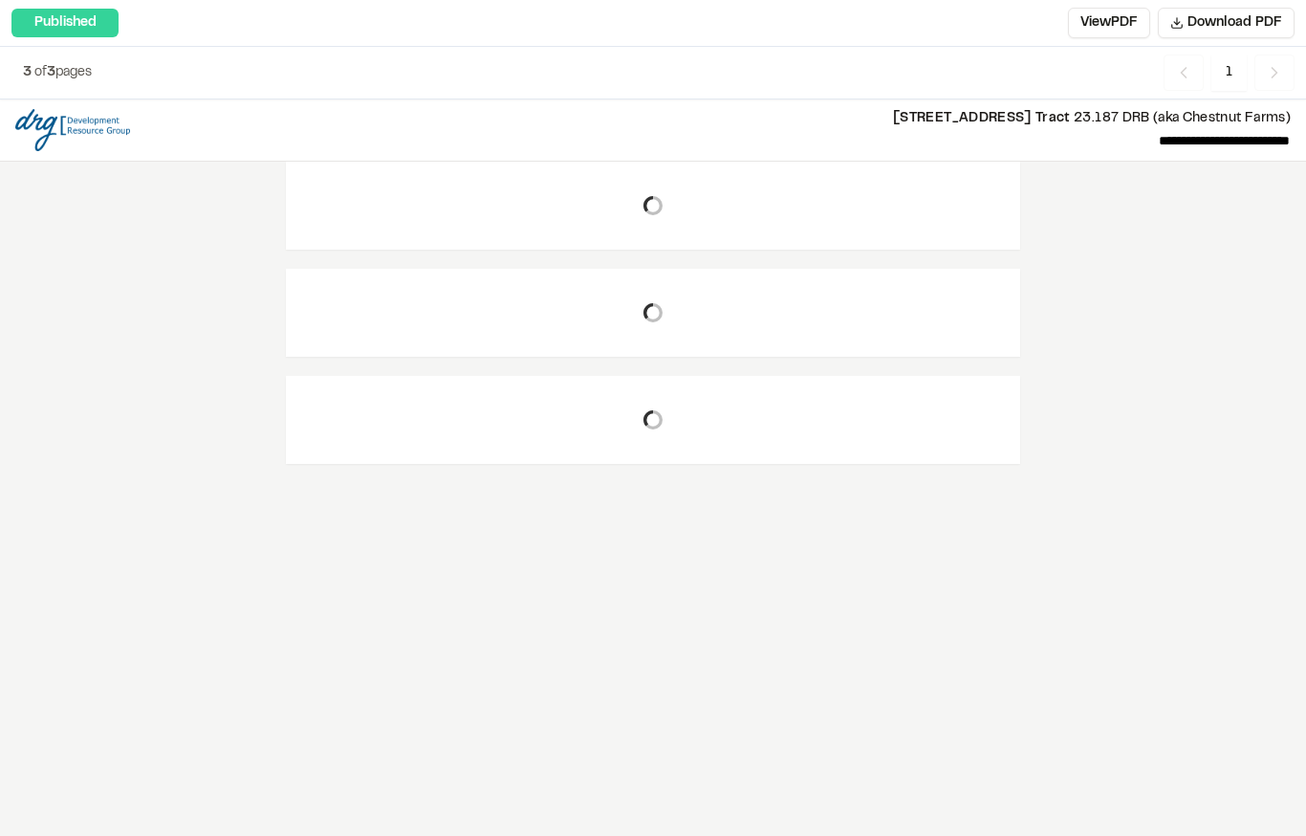 Image resolution: width=1306 pixels, height=836 pixels. Describe the element at coordinates (1228, 73) in the screenshot. I see `span: 1` at that location.